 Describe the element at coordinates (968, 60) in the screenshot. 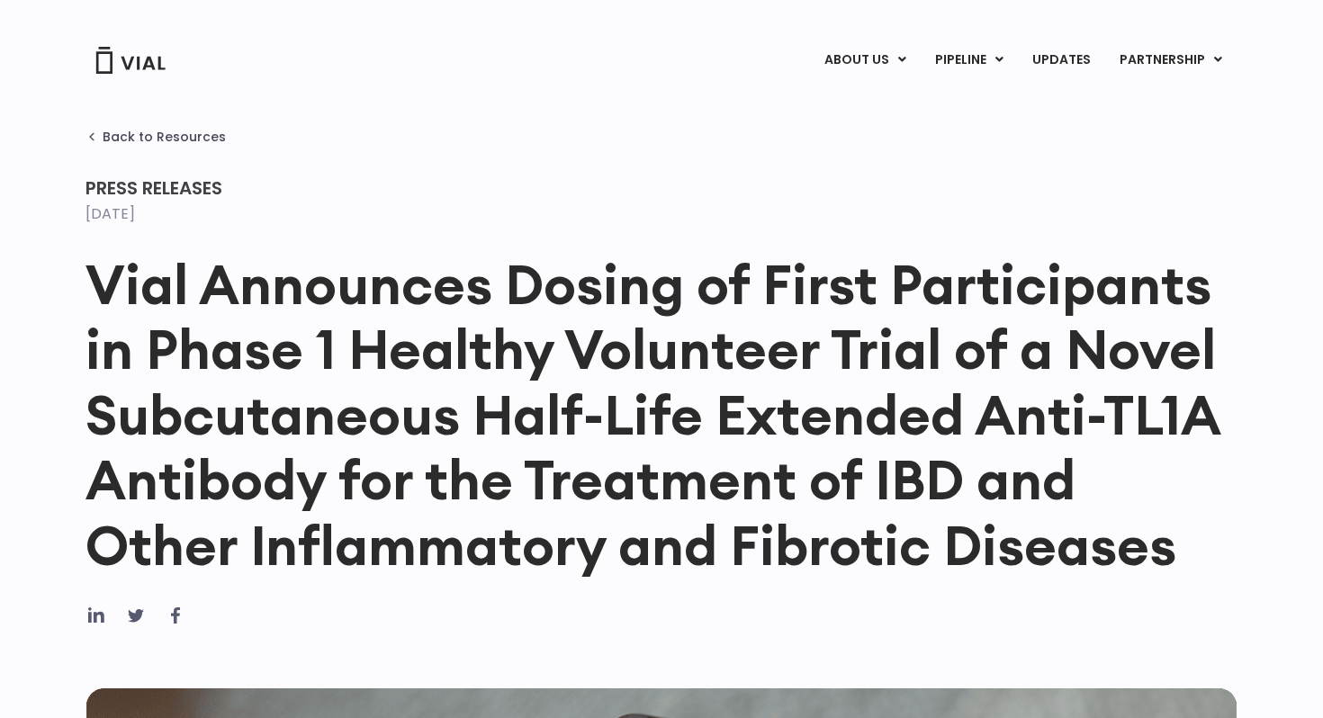

I see `a: PIPELINEMenu Toggle` at that location.